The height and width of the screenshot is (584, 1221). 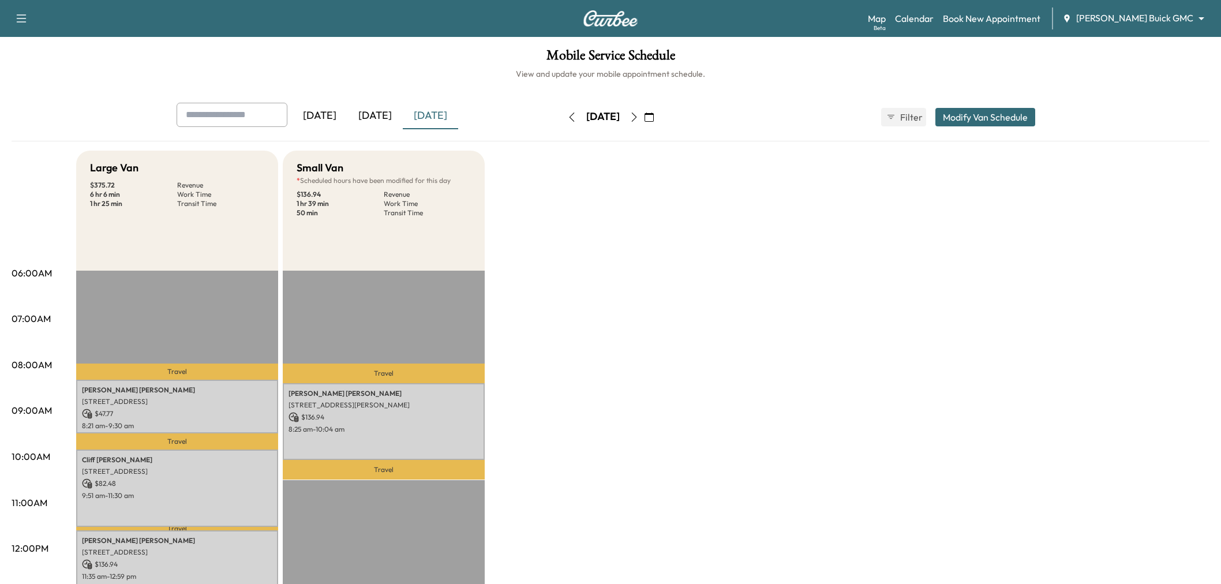 I want to click on h5: Large Van, so click(x=114, y=168).